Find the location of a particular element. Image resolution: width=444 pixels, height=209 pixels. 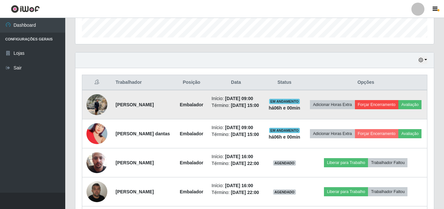

th: Trabalhador is located at coordinates (143, 83).